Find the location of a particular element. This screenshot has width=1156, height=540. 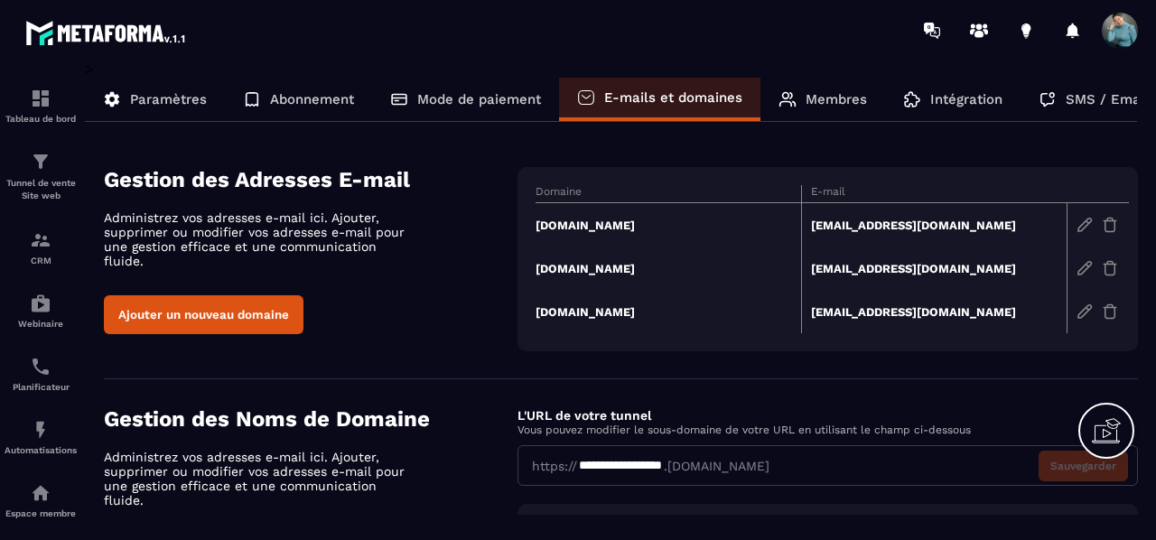

p: Mode de paiement is located at coordinates (479, 99).